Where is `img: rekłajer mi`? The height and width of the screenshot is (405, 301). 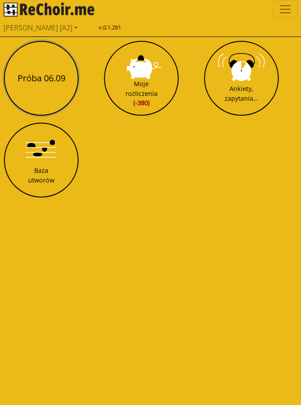 img: rekłajer mi is located at coordinates (49, 10).